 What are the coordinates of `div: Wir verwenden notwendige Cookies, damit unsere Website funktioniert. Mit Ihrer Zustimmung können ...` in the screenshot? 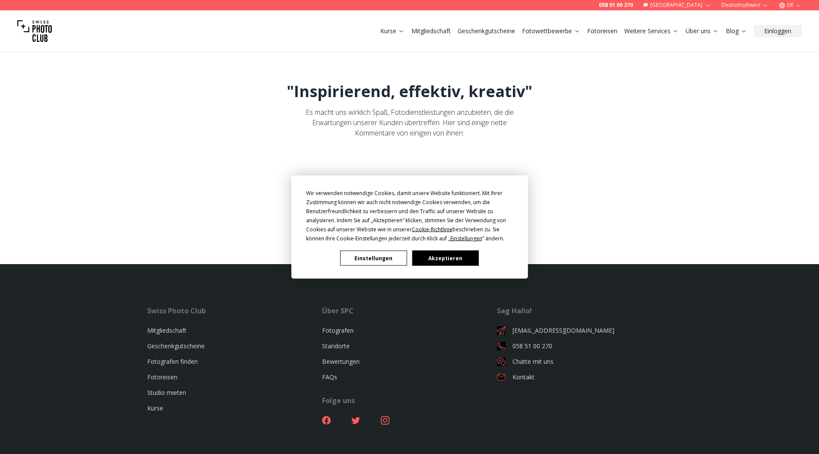 It's located at (410, 216).